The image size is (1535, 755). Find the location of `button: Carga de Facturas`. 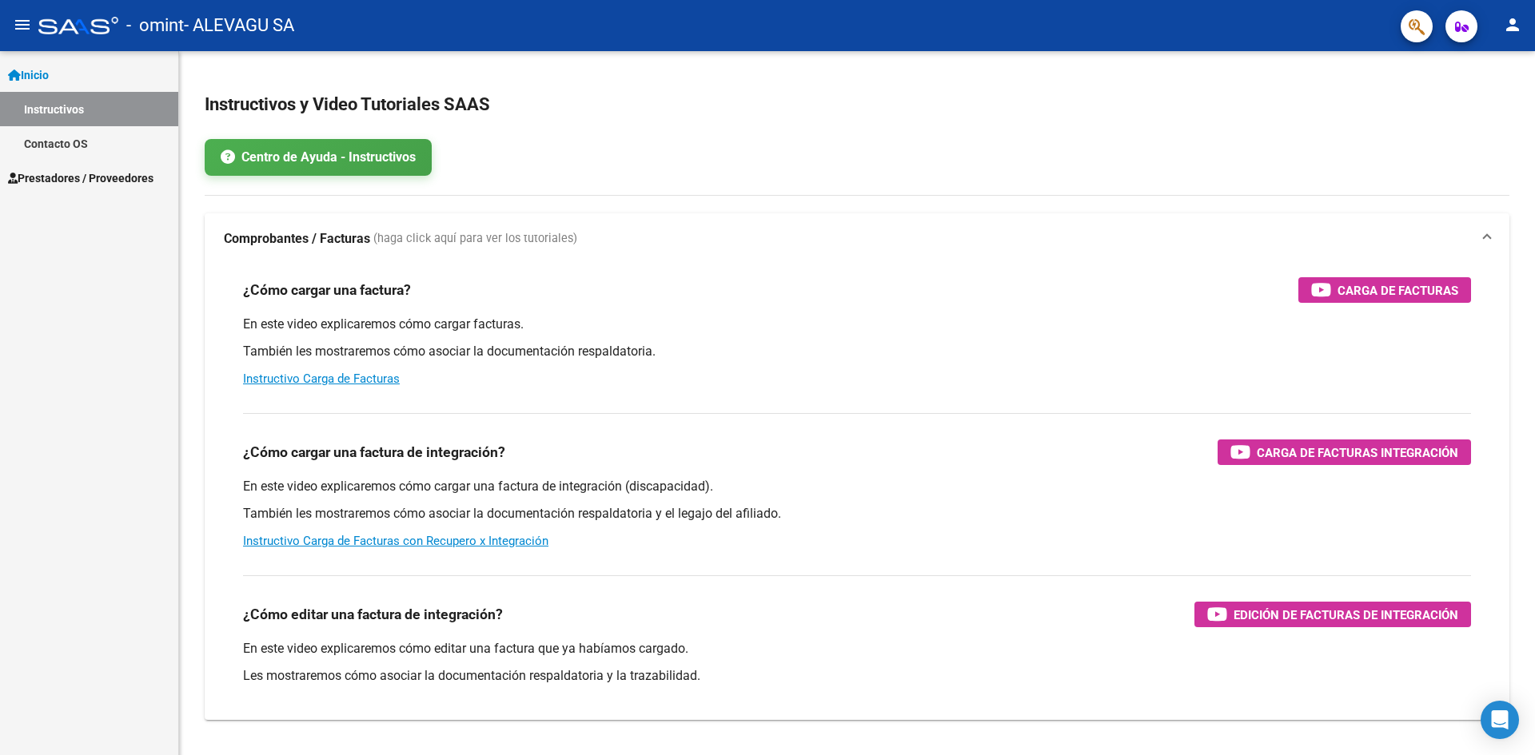

button: Carga de Facturas is located at coordinates (1384, 290).